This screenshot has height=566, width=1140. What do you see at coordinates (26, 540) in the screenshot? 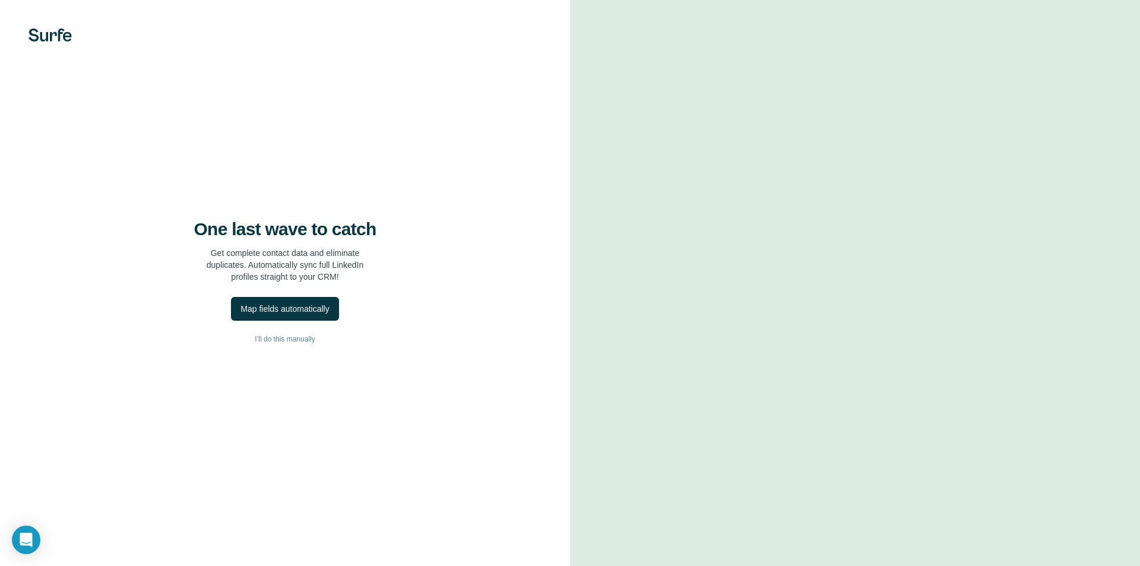
I see `div: Open Intercom Messenger` at bounding box center [26, 540].